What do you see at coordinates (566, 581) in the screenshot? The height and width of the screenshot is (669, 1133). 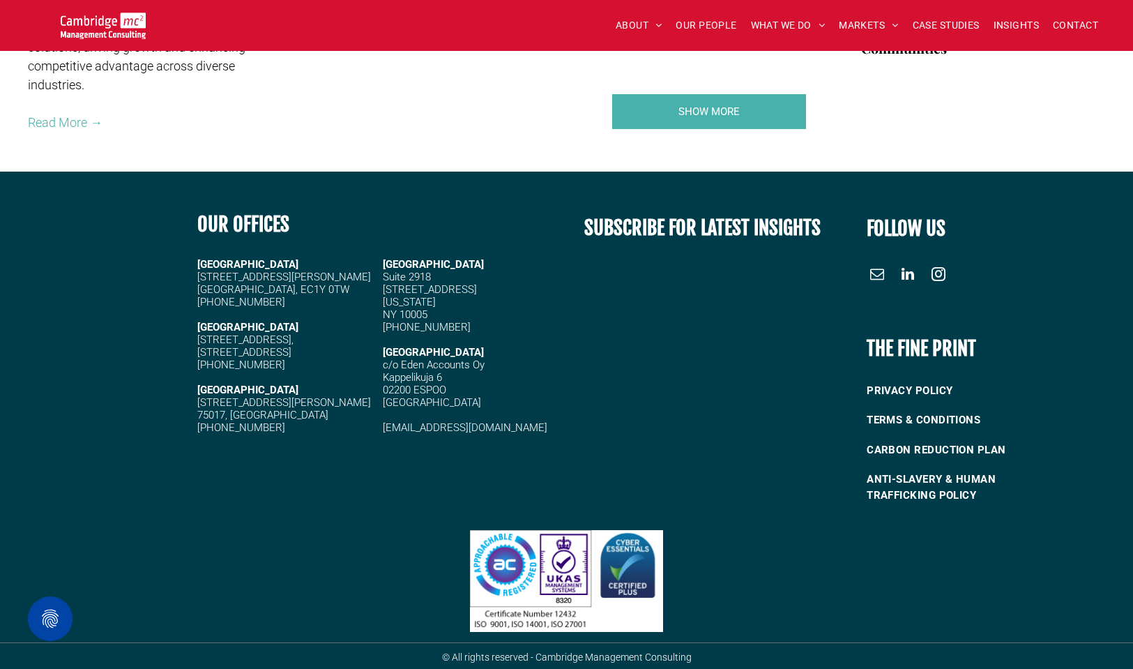 I see `img: digital infrastructure` at bounding box center [566, 581].